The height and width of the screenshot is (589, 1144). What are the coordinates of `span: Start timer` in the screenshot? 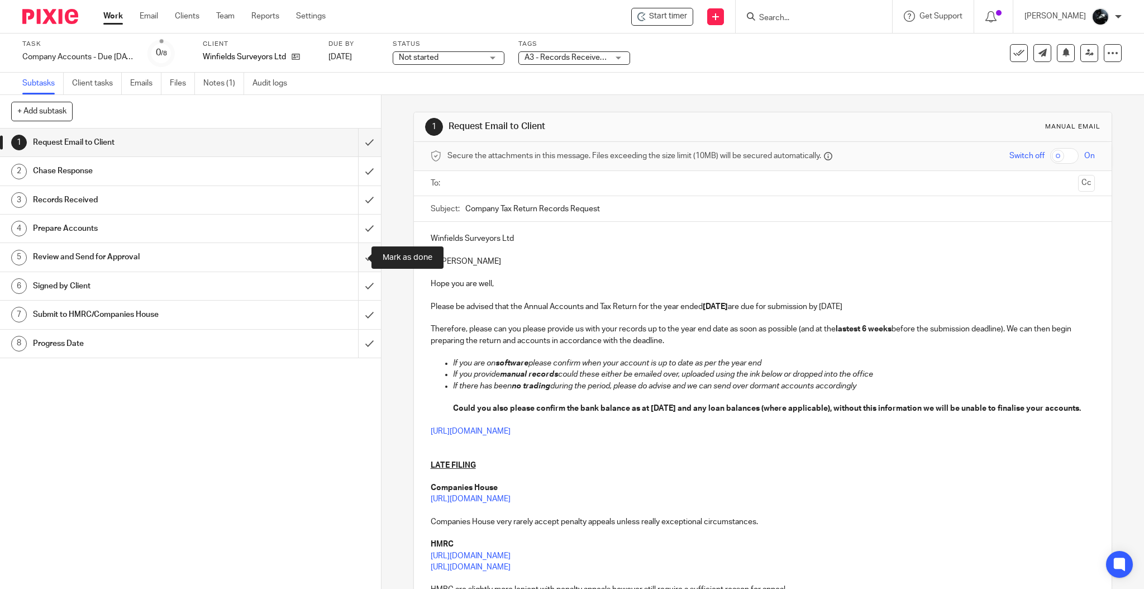 It's located at (668, 16).